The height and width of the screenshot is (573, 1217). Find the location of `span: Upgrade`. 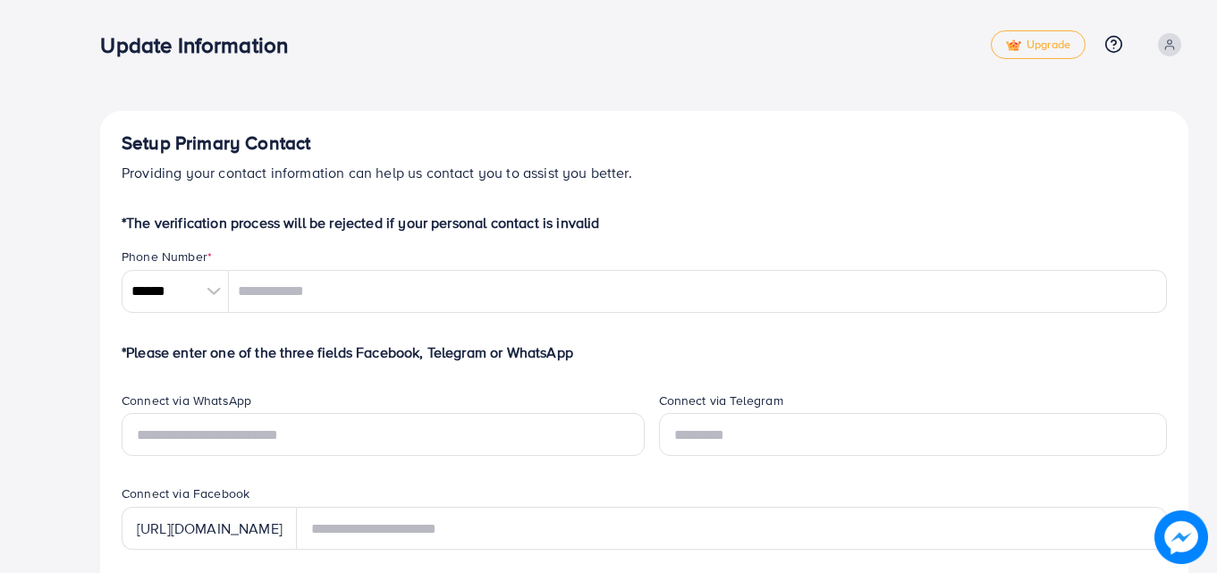

span: Upgrade is located at coordinates (1038, 45).